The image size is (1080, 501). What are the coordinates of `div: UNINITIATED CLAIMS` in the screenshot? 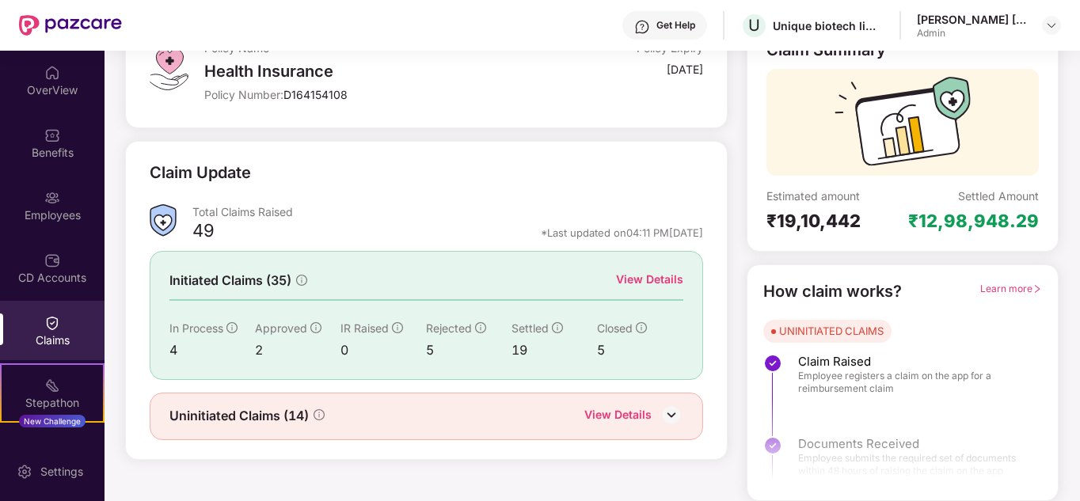 It's located at (831, 331).